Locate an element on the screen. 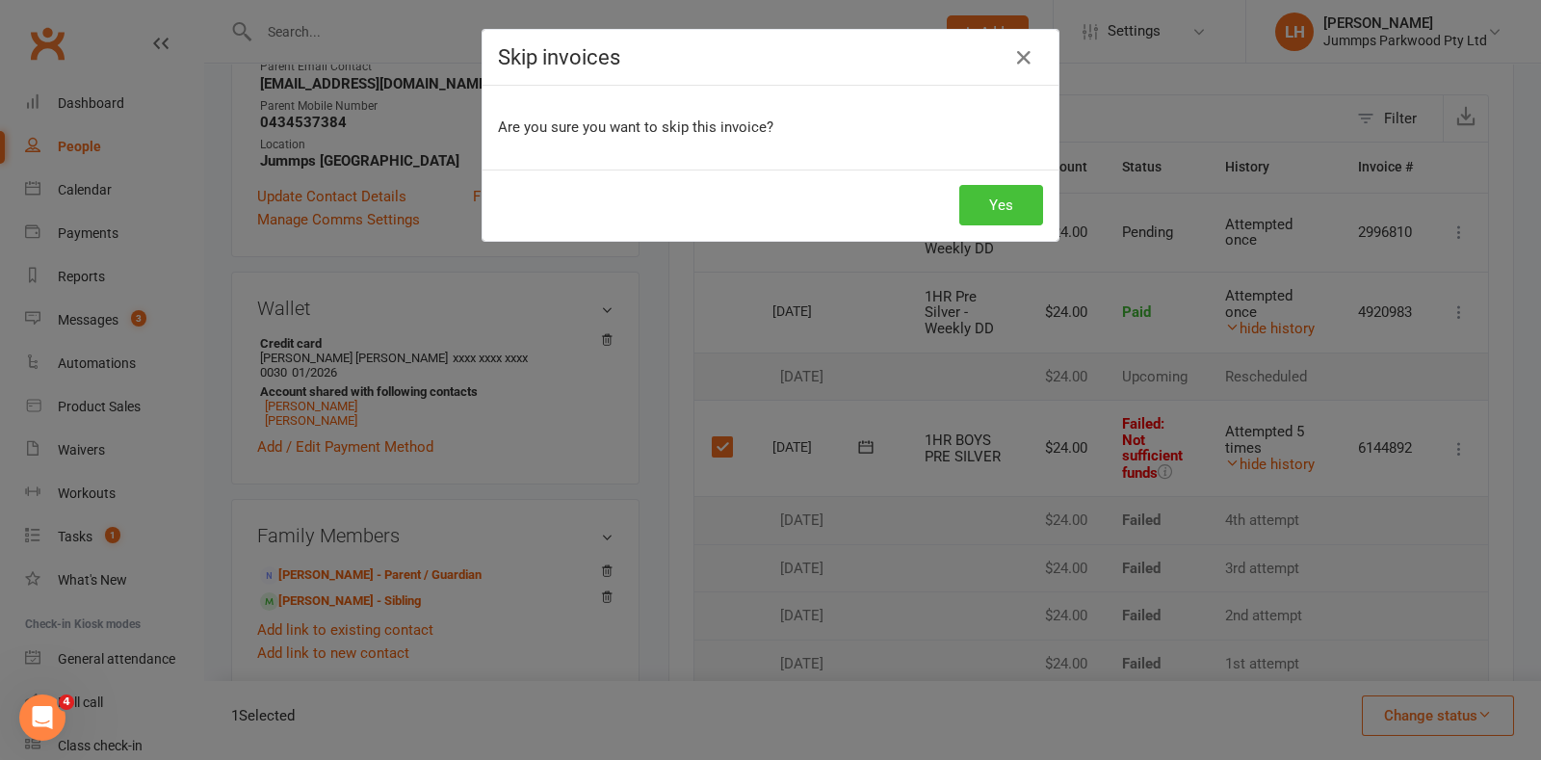  h4: Skip invoices is located at coordinates (771, 57).